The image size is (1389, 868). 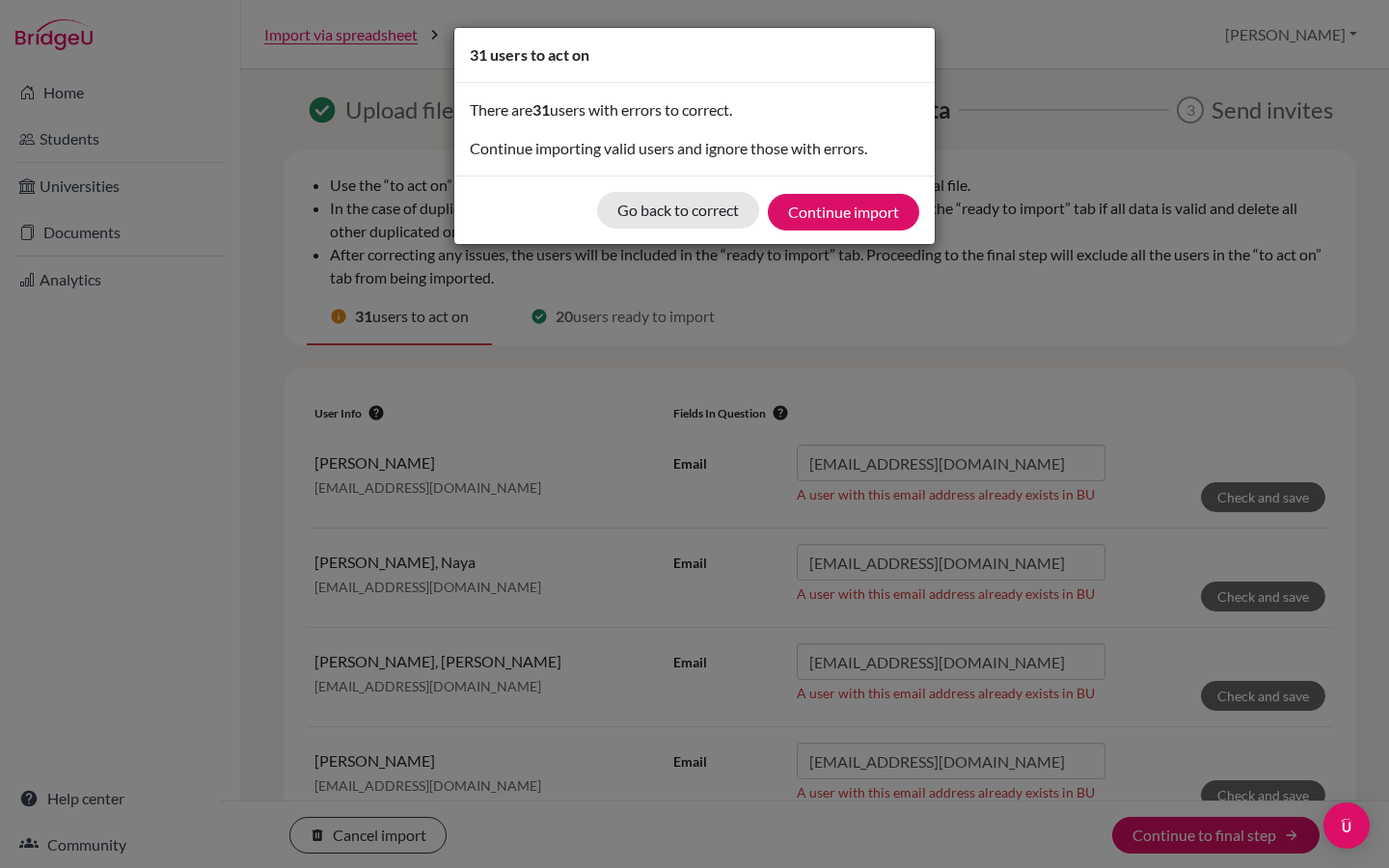 What do you see at coordinates (694, 148) in the screenshot?
I see `p: Continue importing valid users and ignore those with errors.` at bounding box center [694, 148].